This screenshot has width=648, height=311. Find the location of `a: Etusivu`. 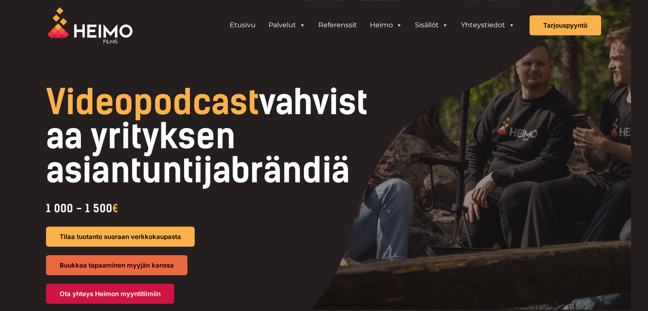

a: Etusivu is located at coordinates (242, 25).